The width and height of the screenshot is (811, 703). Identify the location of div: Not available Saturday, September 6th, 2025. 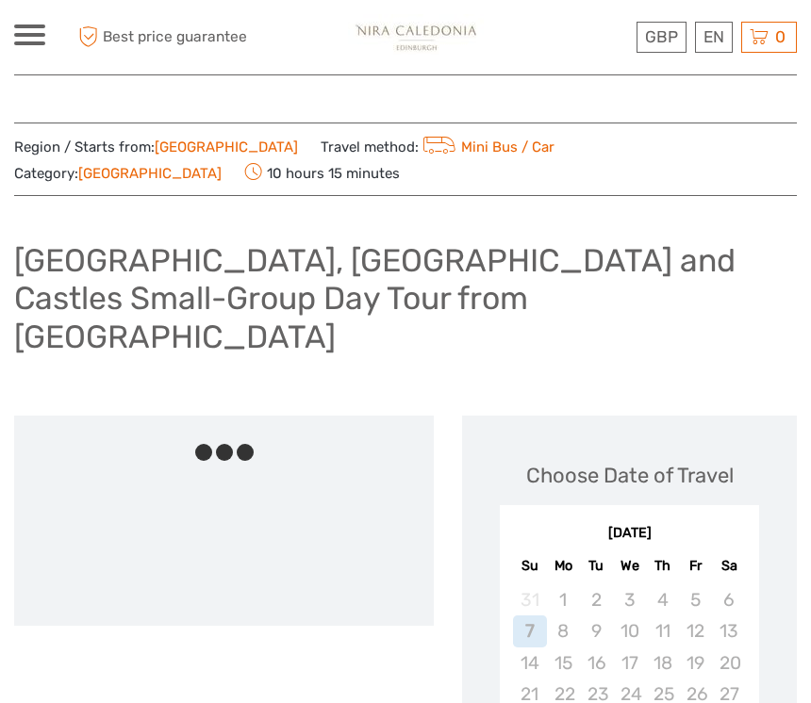
(728, 600).